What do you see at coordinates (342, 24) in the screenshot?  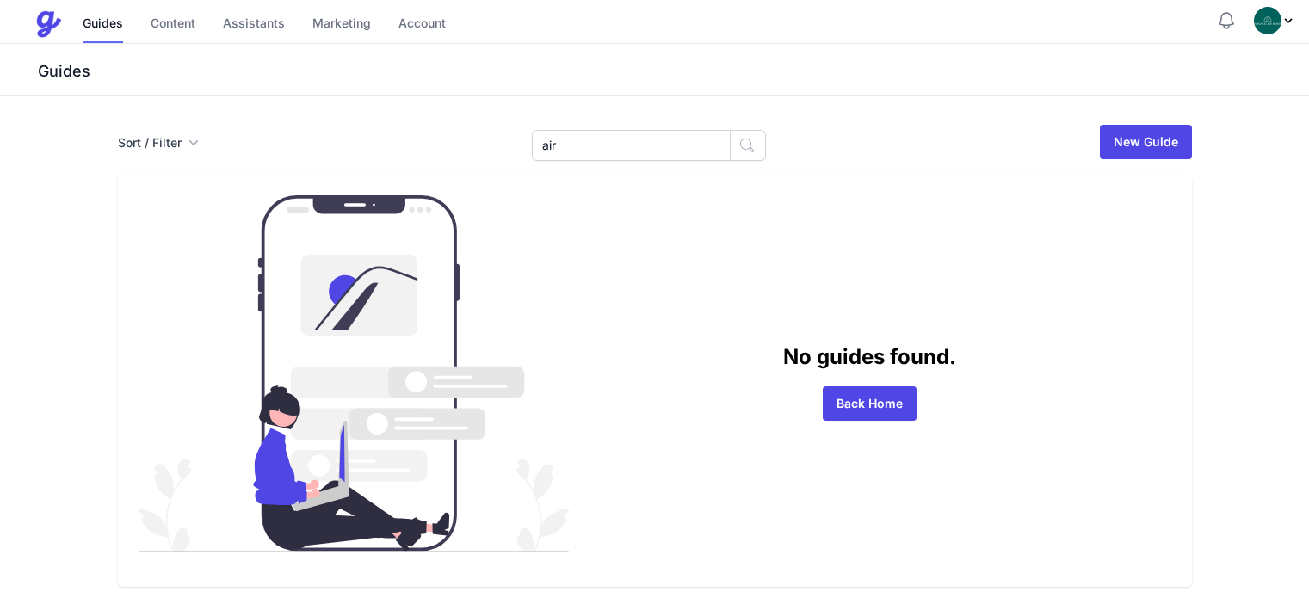 I see `a: Marketing` at bounding box center [342, 24].